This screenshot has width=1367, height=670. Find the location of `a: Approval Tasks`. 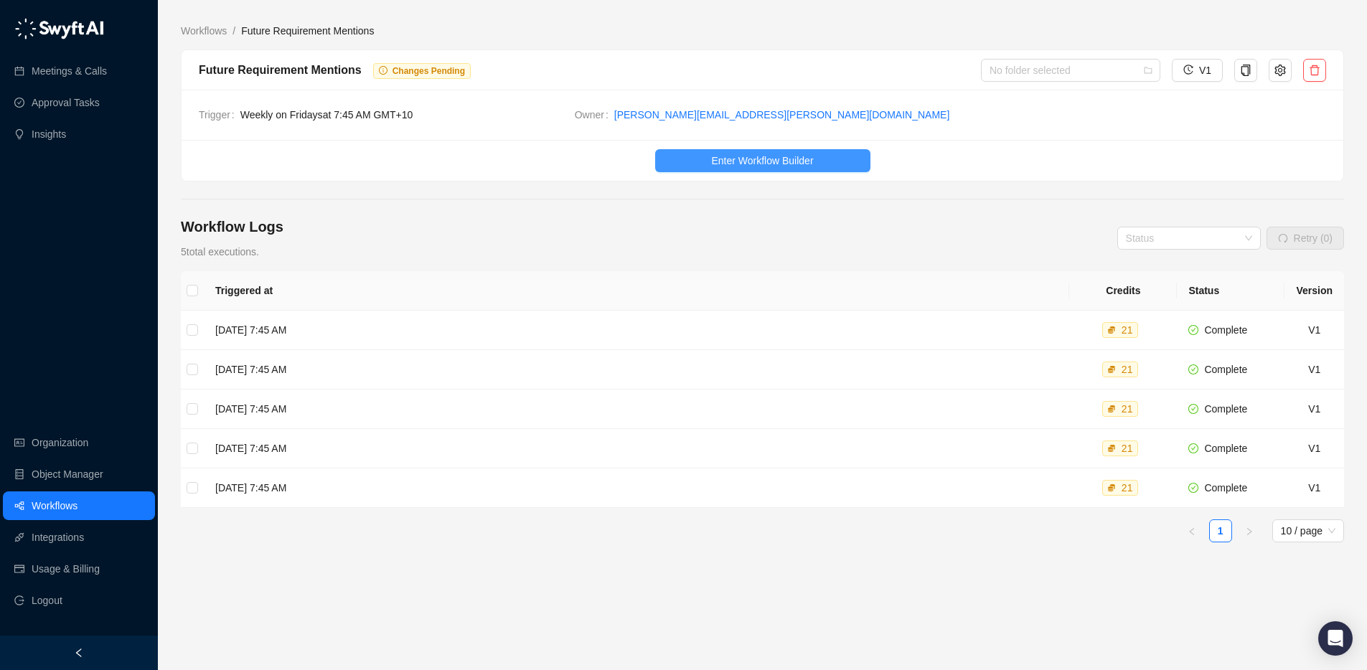

a: Approval Tasks is located at coordinates (65, 103).